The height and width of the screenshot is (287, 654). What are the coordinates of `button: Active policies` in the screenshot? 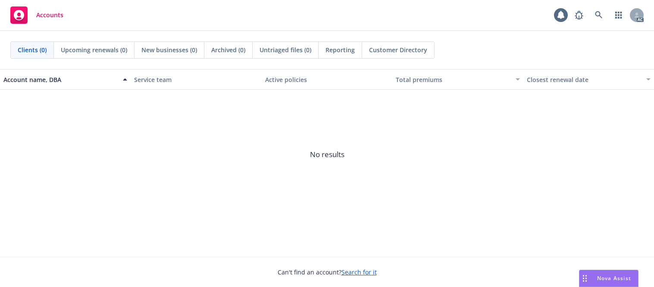 It's located at (327, 79).